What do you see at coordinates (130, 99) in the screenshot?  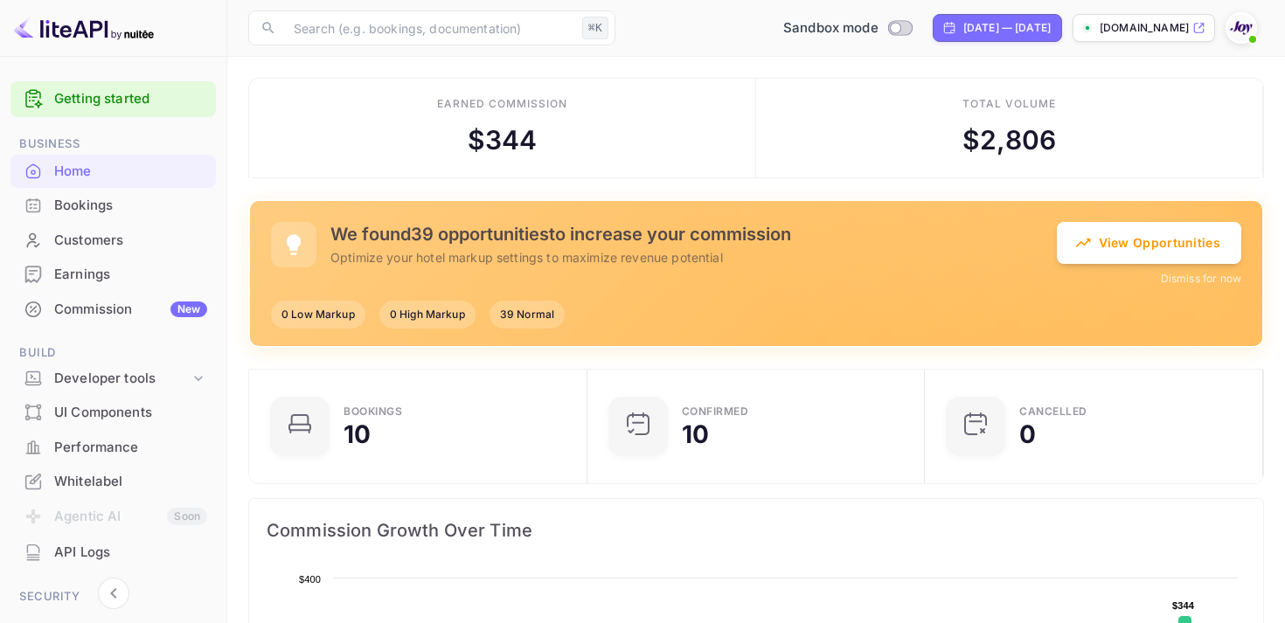 I see `a: Getting started` at bounding box center [130, 99].